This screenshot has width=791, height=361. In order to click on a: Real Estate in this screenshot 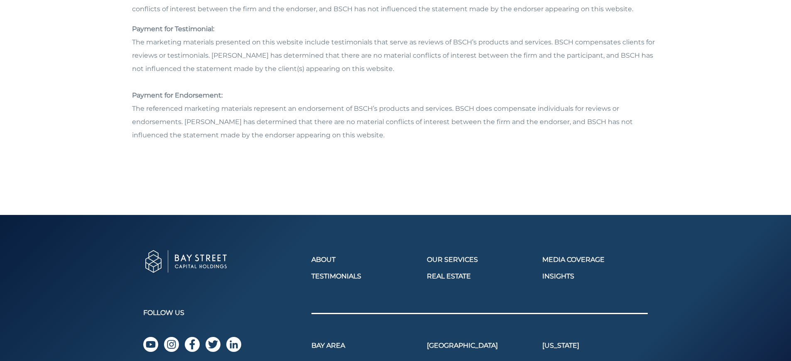, I will do `click(480, 277)`.